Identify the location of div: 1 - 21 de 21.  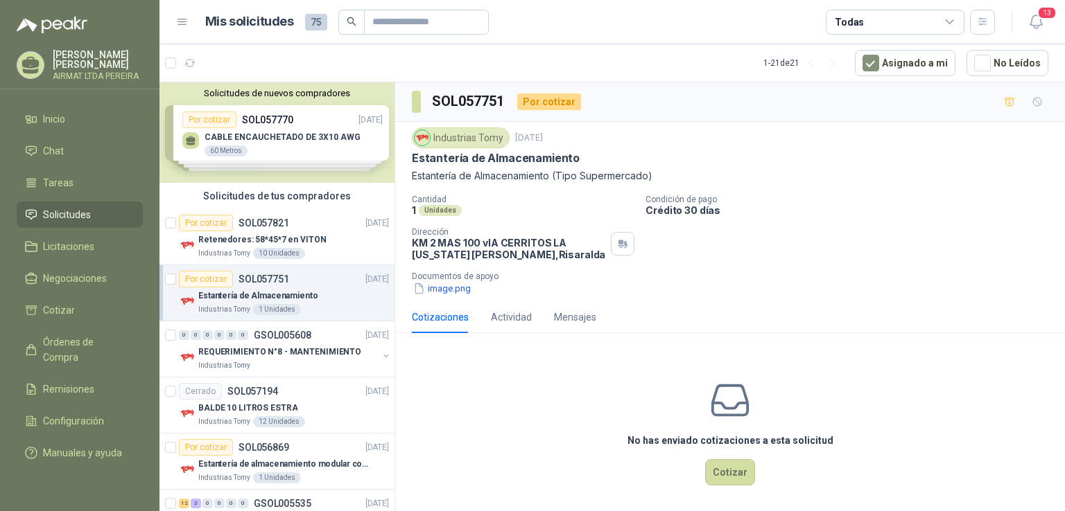
(803, 63).